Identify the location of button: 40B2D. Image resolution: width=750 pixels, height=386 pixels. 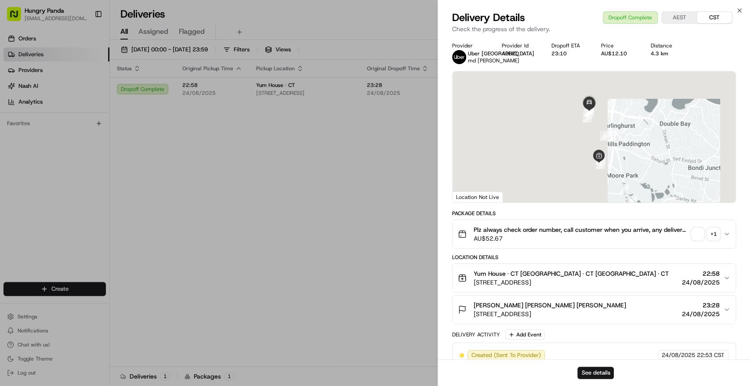
(510, 54).